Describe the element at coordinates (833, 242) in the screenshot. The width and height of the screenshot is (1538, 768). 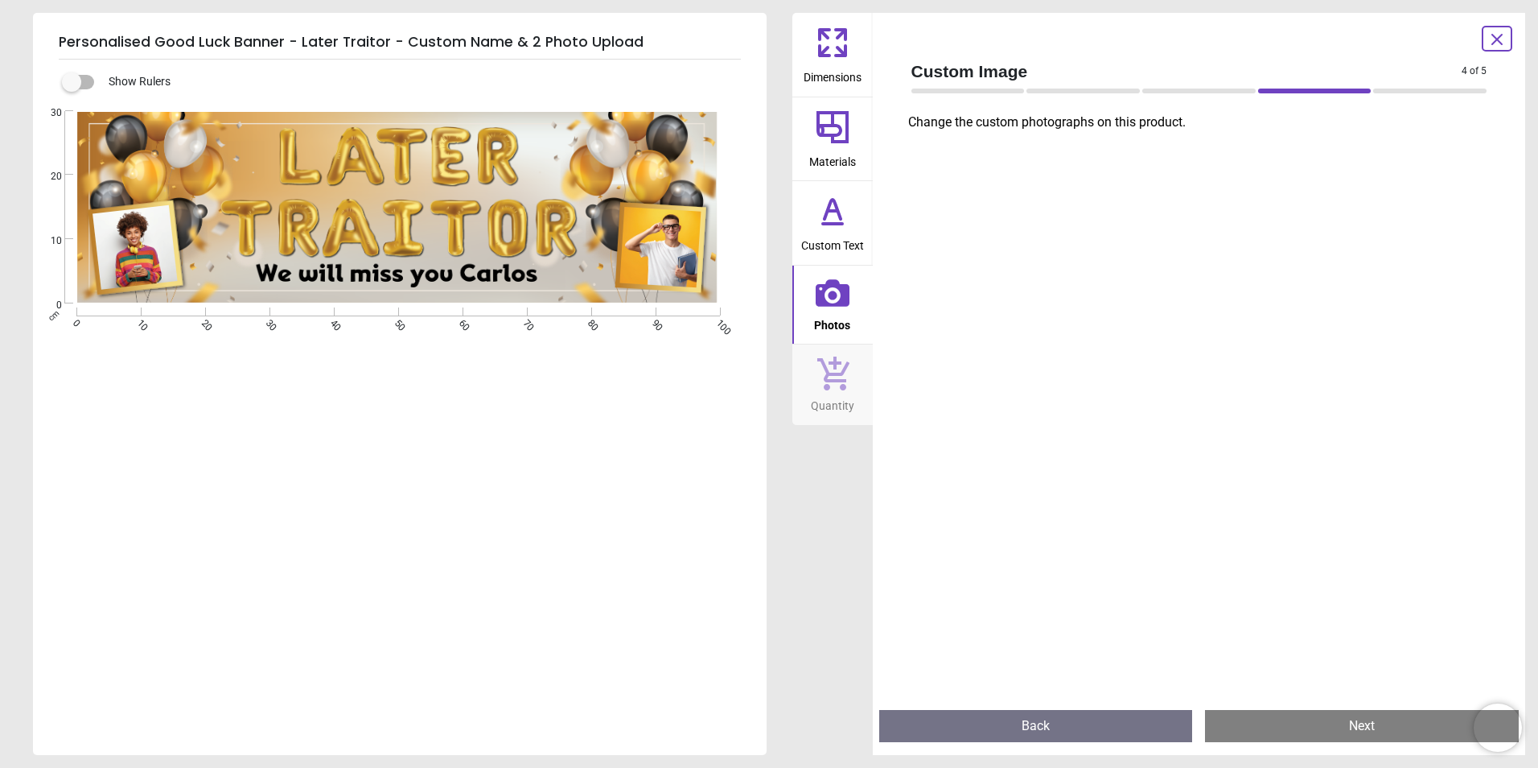
I see `span: Custom Text` at that location.